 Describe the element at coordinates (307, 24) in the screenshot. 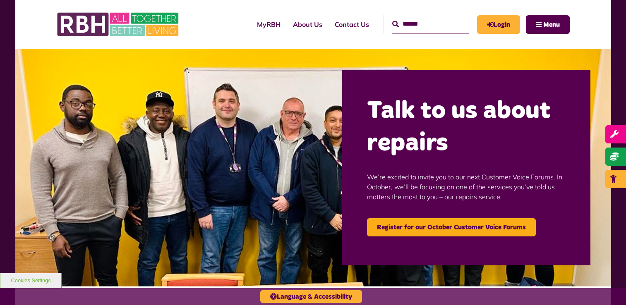

I see `a: About Us` at that location.